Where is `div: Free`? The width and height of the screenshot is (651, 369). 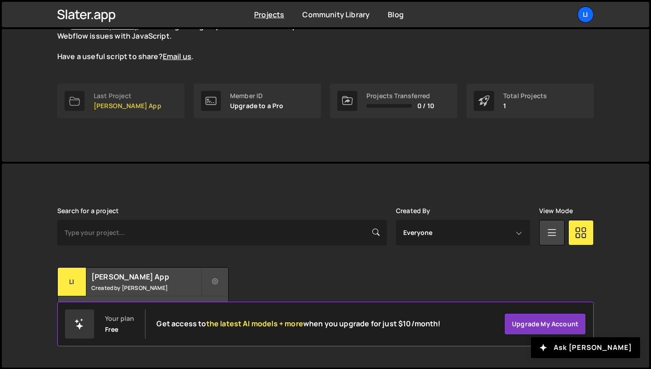 div: Free is located at coordinates (112, 330).